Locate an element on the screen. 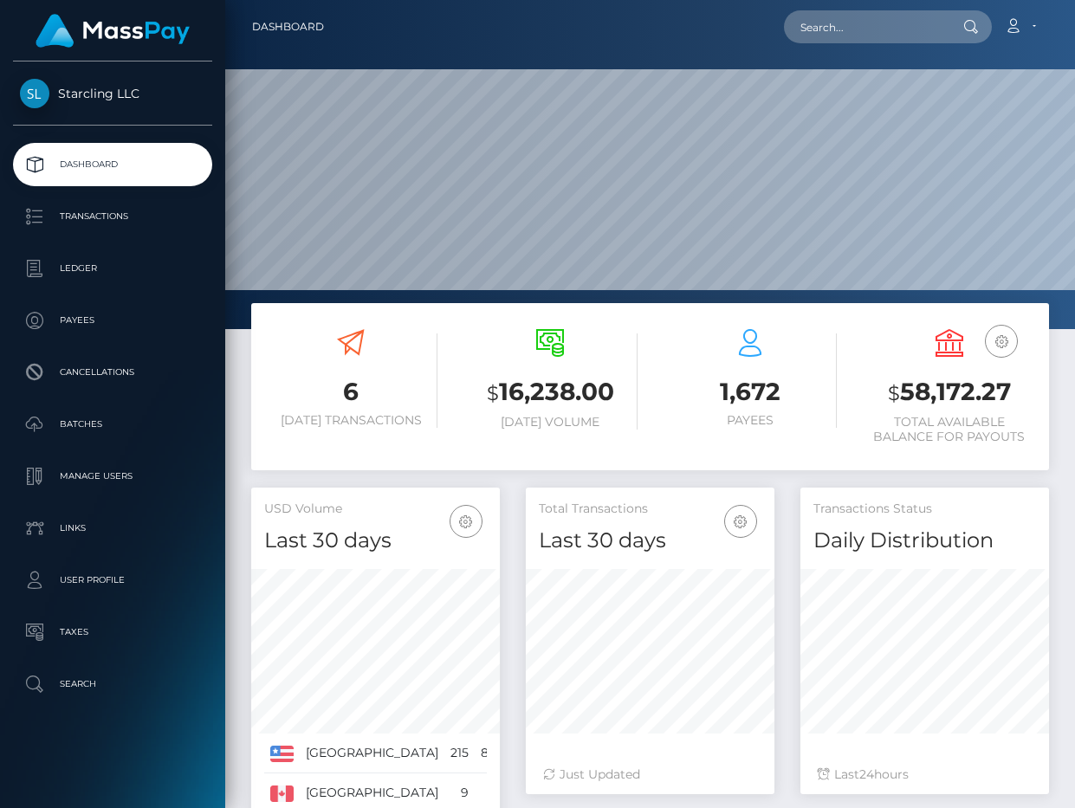 Image resolution: width=1075 pixels, height=808 pixels. h3: 16,238.00 is located at coordinates (550, 393).